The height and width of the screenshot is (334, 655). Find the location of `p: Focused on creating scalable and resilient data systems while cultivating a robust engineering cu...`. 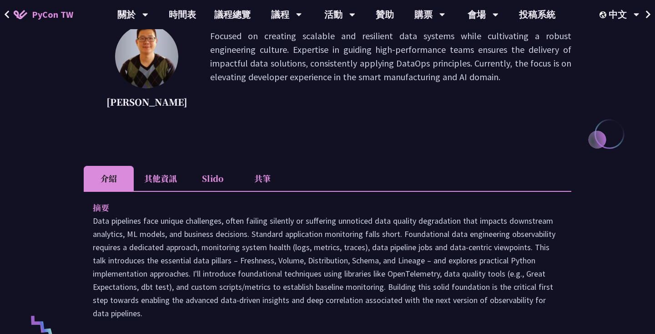

p: Focused on creating scalable and resilient data systems while cultivating a robust engineering cu... is located at coordinates (391, 70).